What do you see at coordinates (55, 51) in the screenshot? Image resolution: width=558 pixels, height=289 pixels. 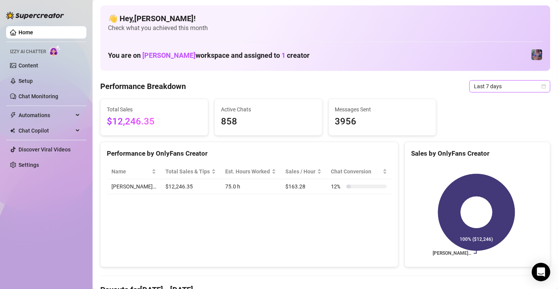 I see `img: AI Chatter` at bounding box center [55, 51].